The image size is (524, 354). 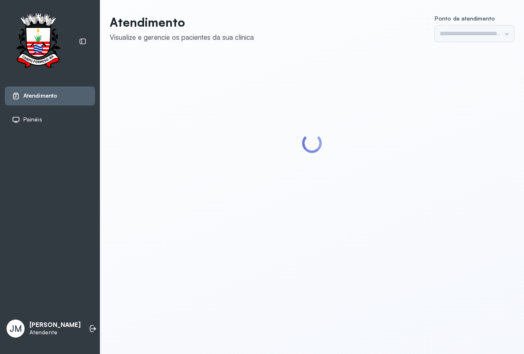 What do you see at coordinates (40, 95) in the screenshot?
I see `span: Atendimento` at bounding box center [40, 95].